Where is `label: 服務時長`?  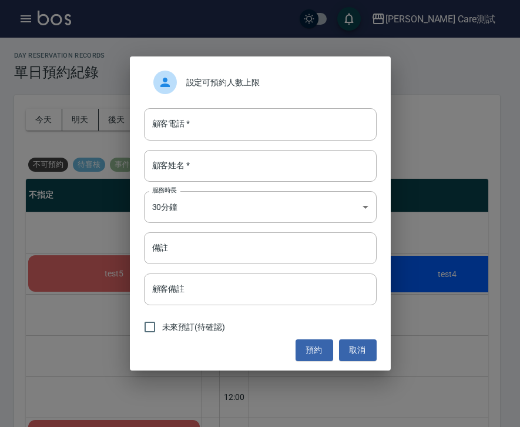
label: 服務時長 is located at coordinates (165, 190).